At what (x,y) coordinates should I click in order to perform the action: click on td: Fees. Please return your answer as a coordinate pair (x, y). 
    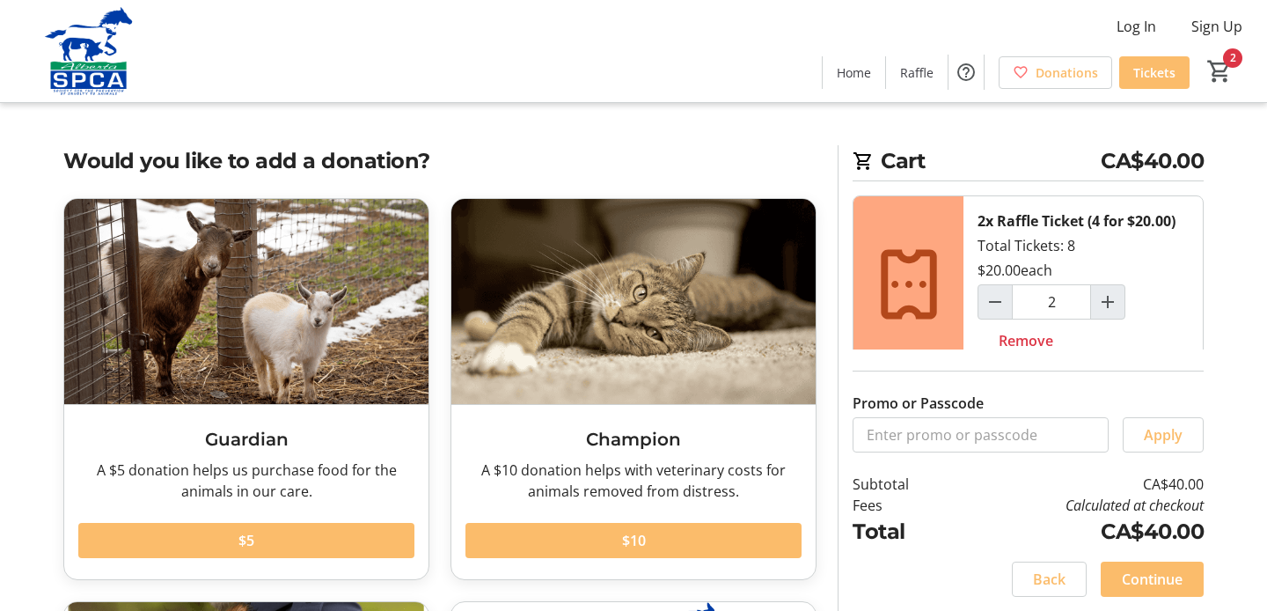
    Looking at the image, I should click on (904, 505).